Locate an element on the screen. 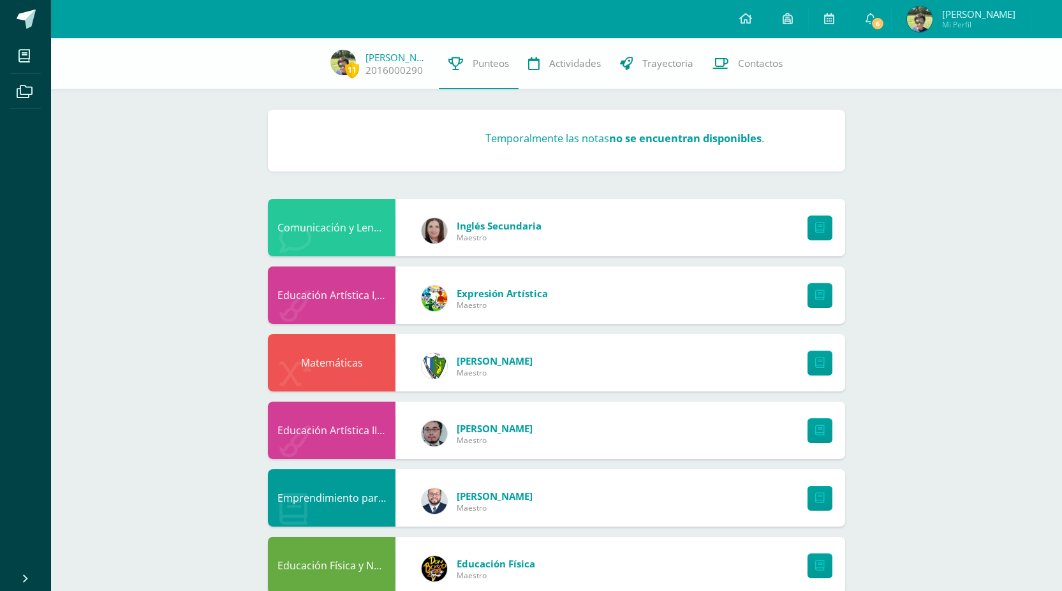 Image resolution: width=1062 pixels, height=591 pixels. span: 11 is located at coordinates (352, 69).